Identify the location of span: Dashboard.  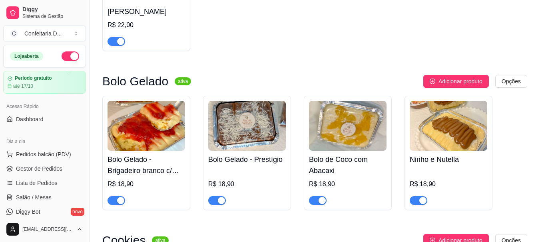
(30, 119).